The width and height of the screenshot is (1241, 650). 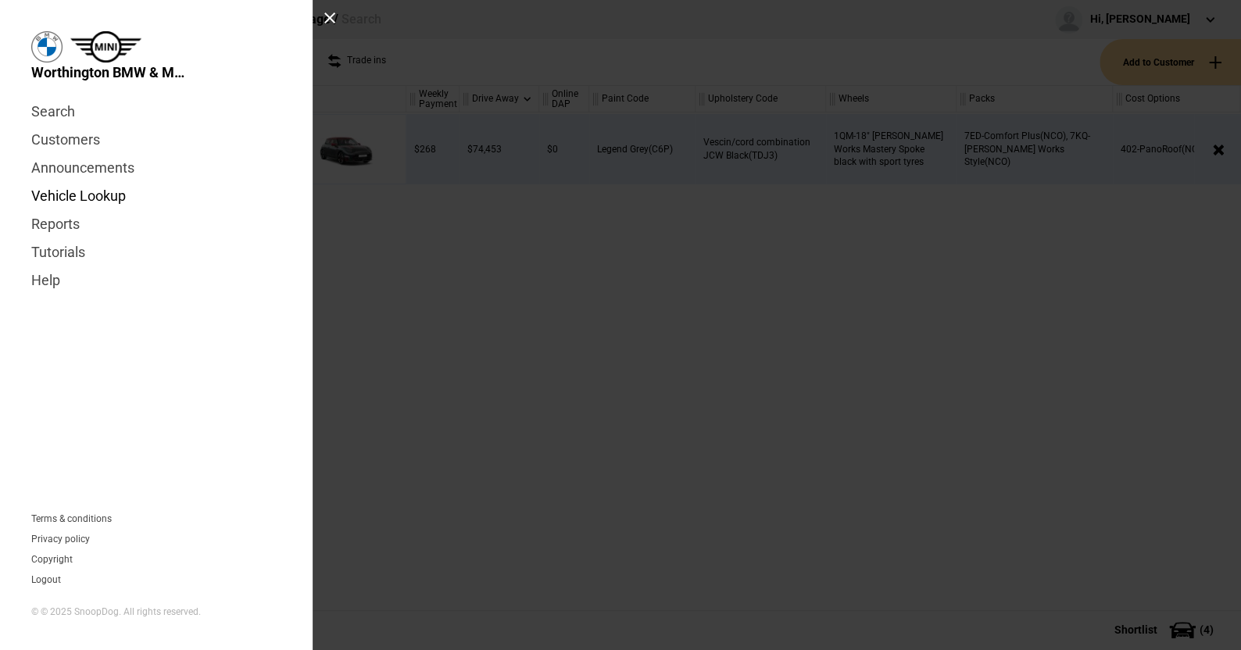 I want to click on a: Terms & conditions, so click(x=71, y=519).